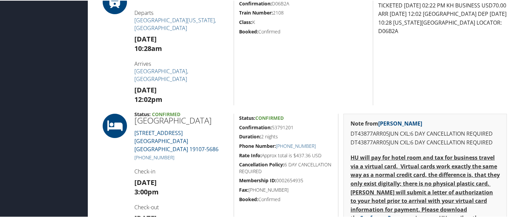 The image size is (516, 217). What do you see at coordinates (425, 137) in the screenshot?
I see `p: DT43877ARR05JUN CXL:6 DAY CANCELLATION REQUIRED DT43877ARR05JUN CXL:6 DAY CANCELLATION REQUIRED` at bounding box center [425, 137].